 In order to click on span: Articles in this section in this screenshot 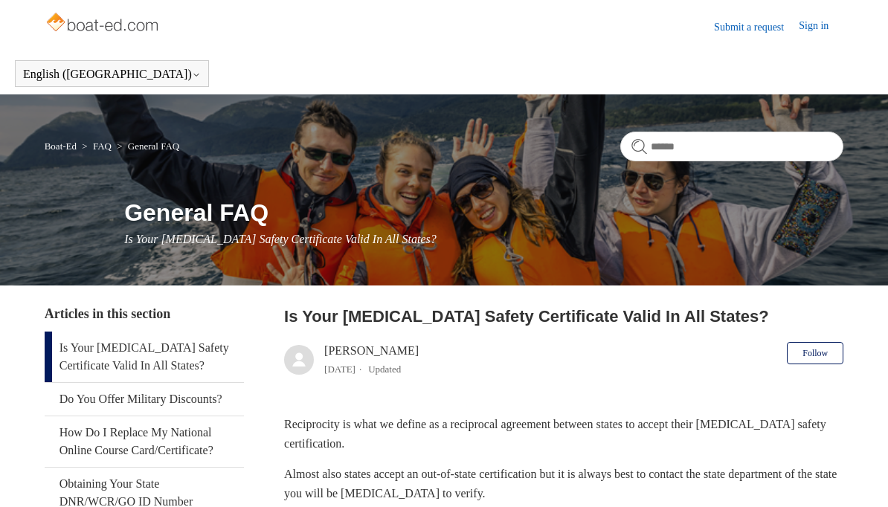, I will do `click(107, 314)`.